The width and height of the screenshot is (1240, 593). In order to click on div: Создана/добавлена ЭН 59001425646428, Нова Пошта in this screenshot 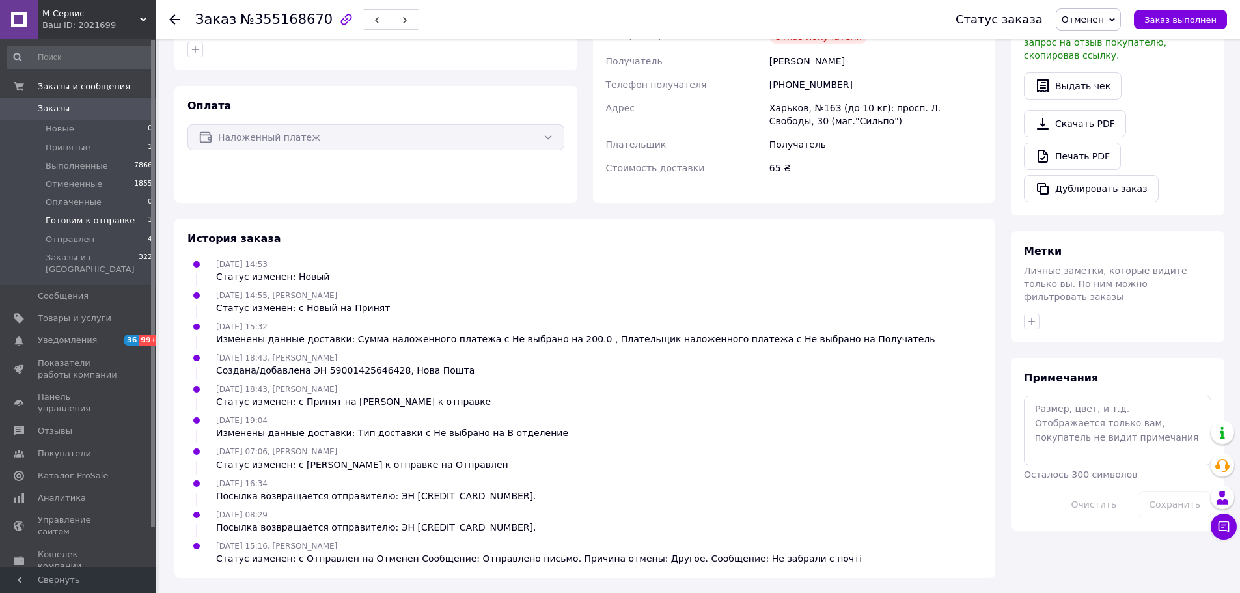, I will do `click(345, 370)`.